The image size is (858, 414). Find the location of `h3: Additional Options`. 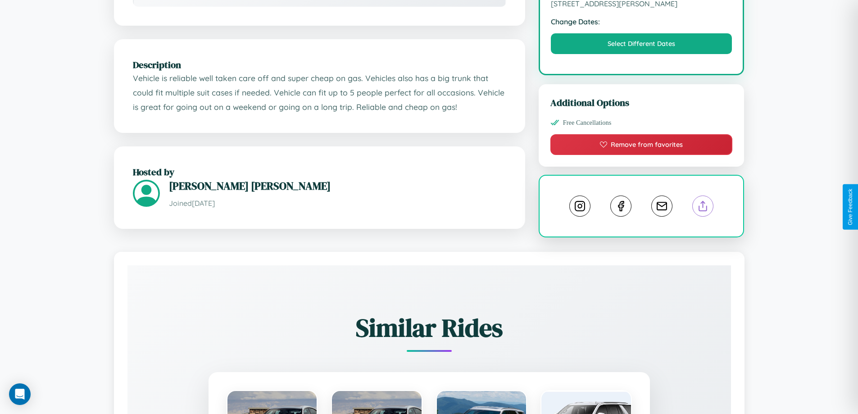

h3: Additional Options is located at coordinates (642, 102).